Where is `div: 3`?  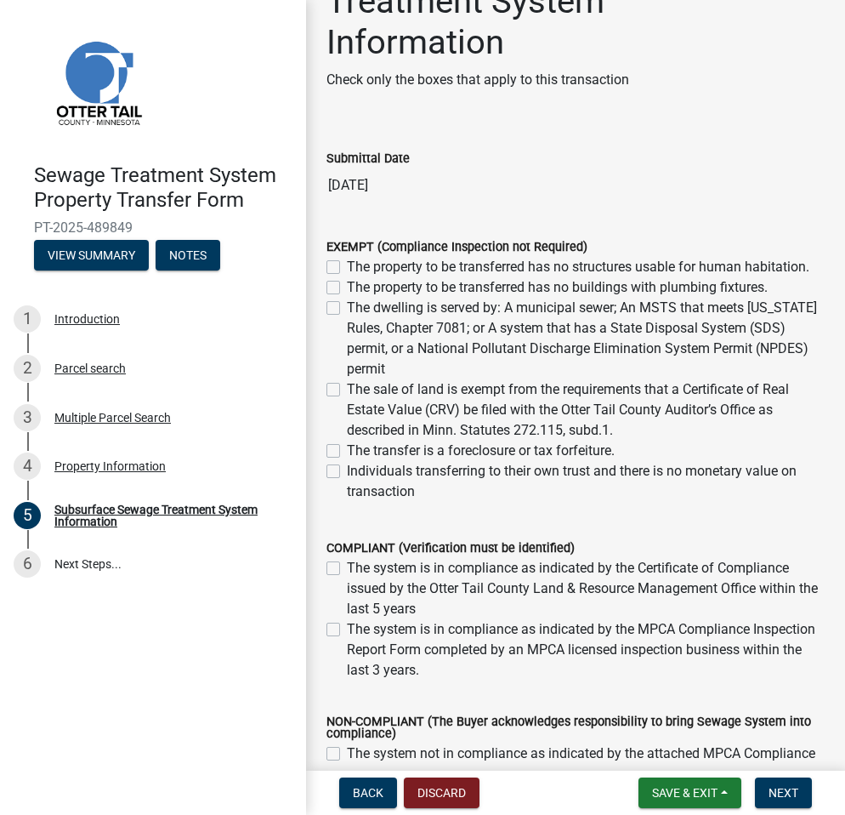
div: 3 is located at coordinates (27, 418).